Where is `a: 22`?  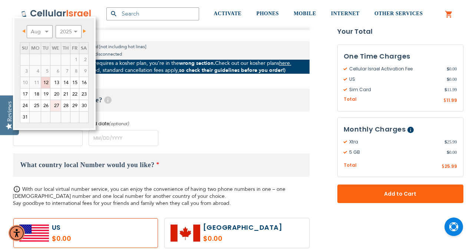
a: 22 is located at coordinates (74, 94).